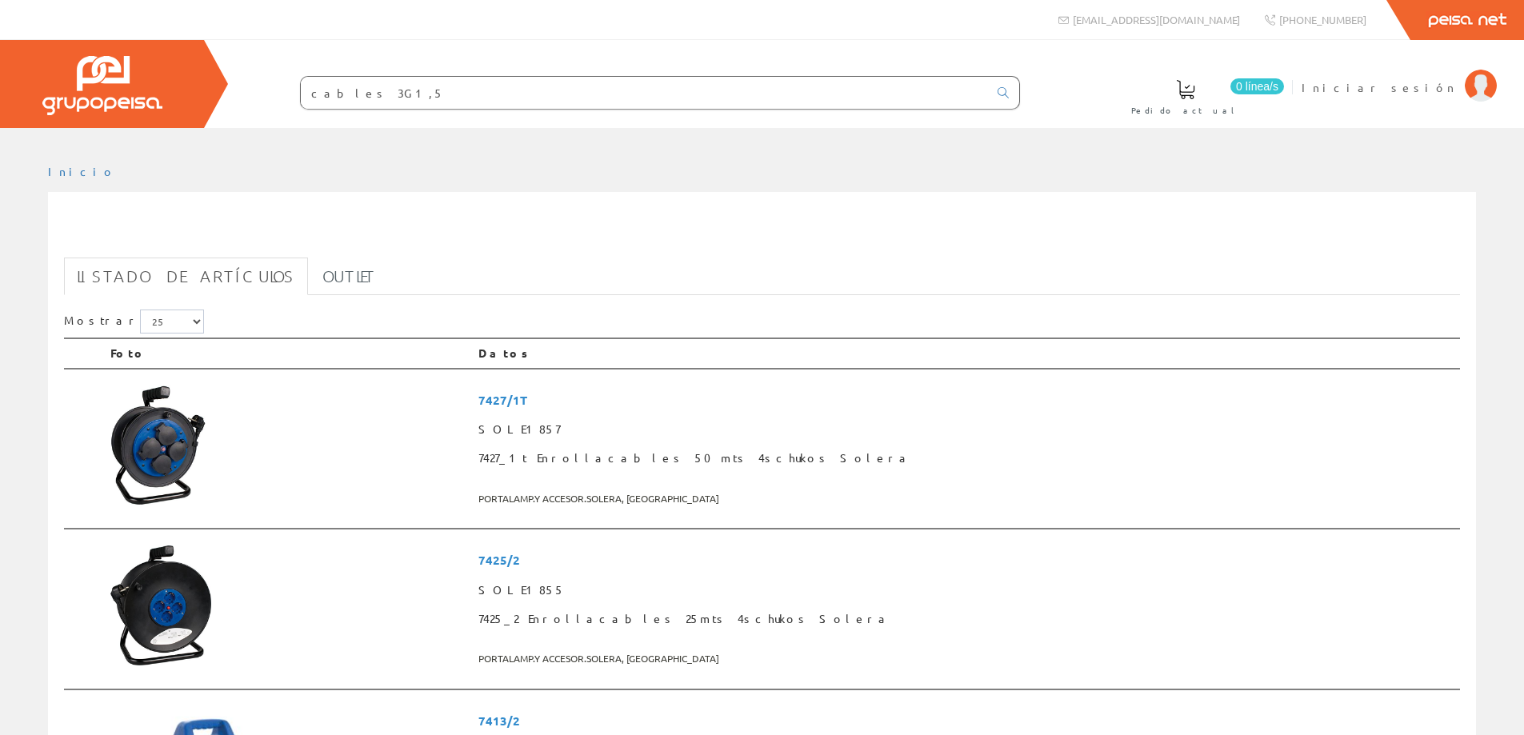  What do you see at coordinates (965, 430) in the screenshot?
I see `span: SOLE1857` at bounding box center [965, 430].